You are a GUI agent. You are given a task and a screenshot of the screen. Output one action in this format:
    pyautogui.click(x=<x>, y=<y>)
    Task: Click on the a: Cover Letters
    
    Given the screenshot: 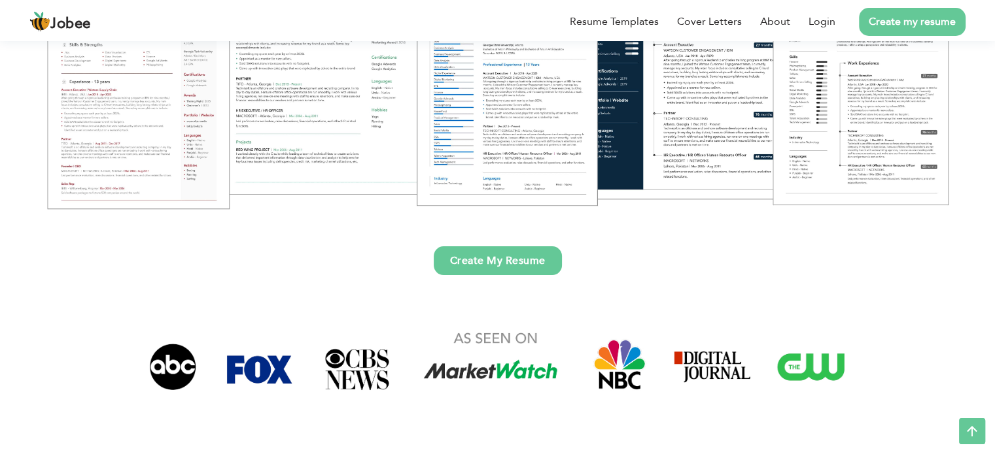 What is the action you would take?
    pyautogui.click(x=709, y=22)
    